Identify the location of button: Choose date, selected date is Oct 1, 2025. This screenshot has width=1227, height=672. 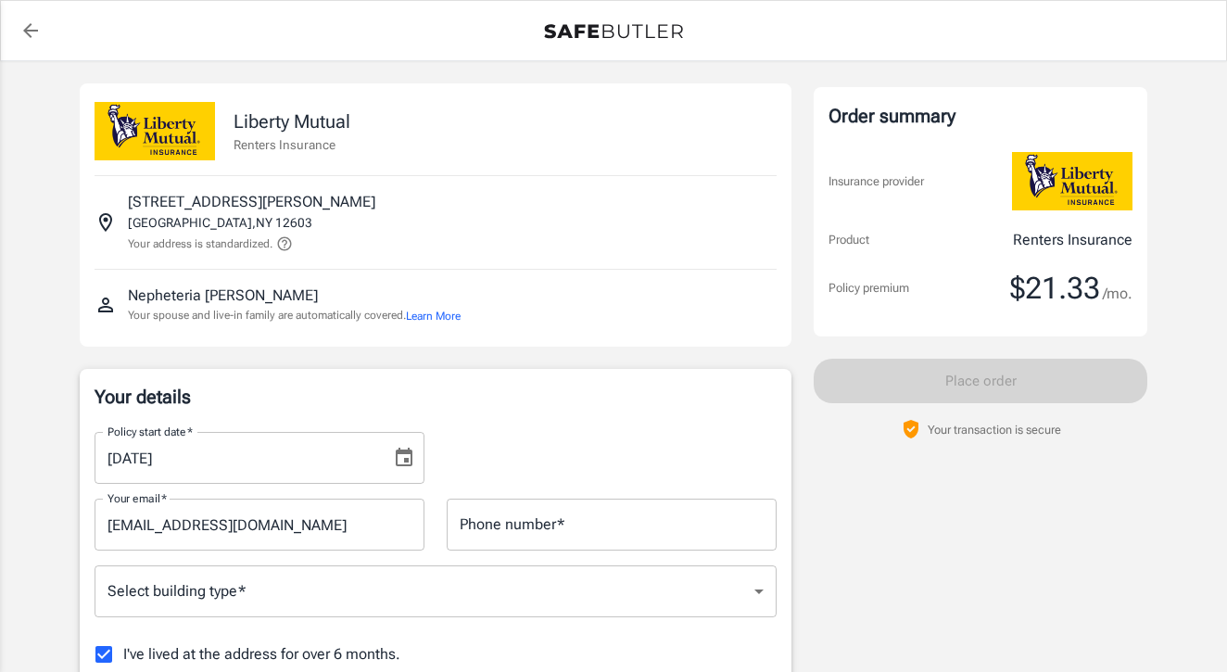
(404, 458).